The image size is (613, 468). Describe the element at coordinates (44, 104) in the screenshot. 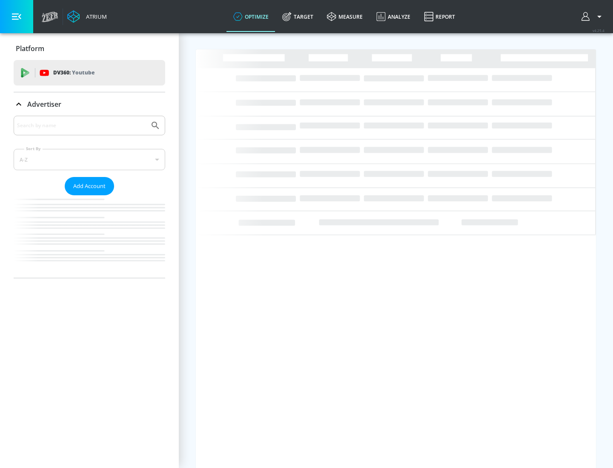

I see `p: Advertiser` at that location.